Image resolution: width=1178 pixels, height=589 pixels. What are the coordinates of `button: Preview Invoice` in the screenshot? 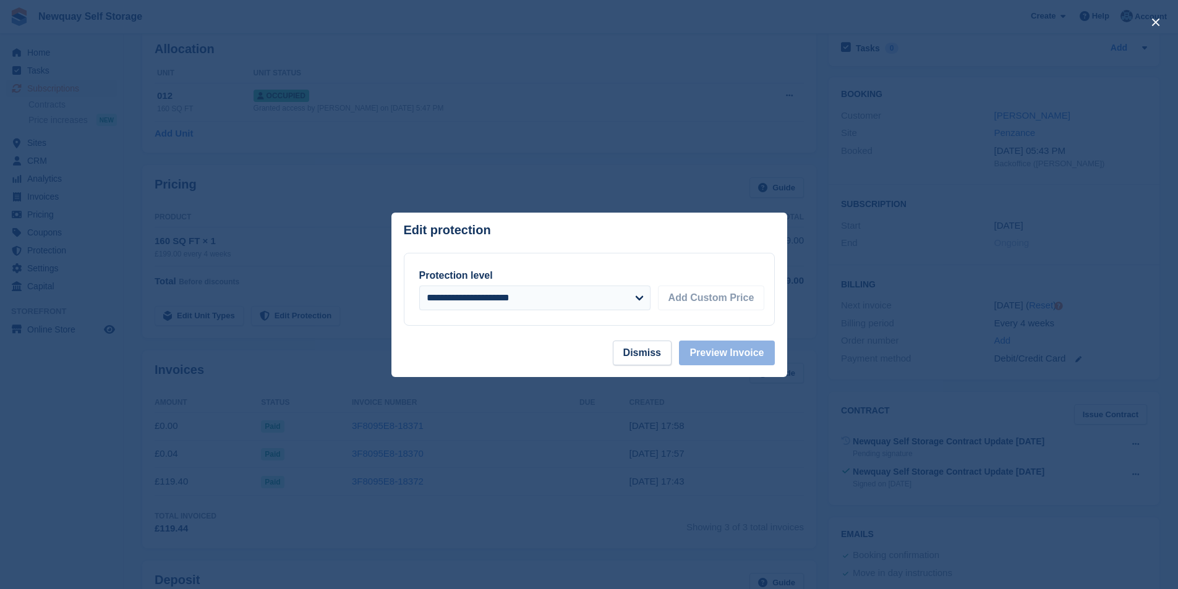 It's located at (727, 353).